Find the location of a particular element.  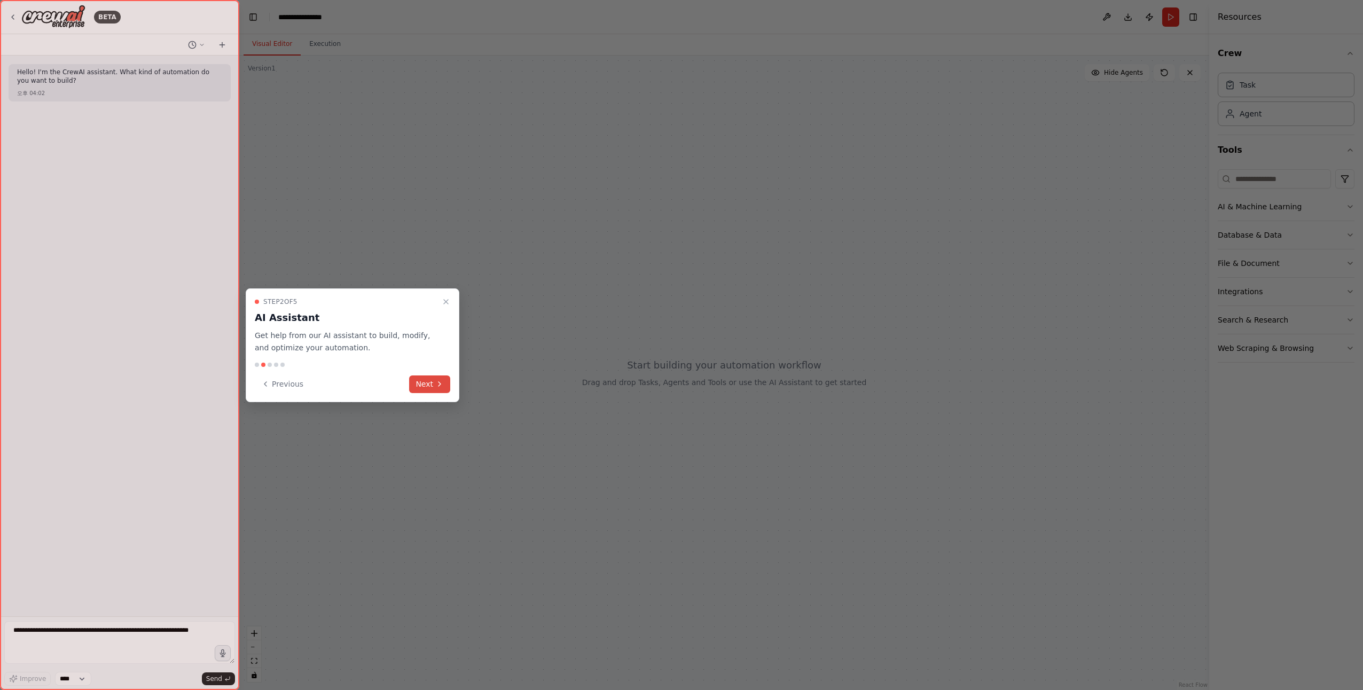

span: Step 2 of 5 is located at coordinates (280, 302).